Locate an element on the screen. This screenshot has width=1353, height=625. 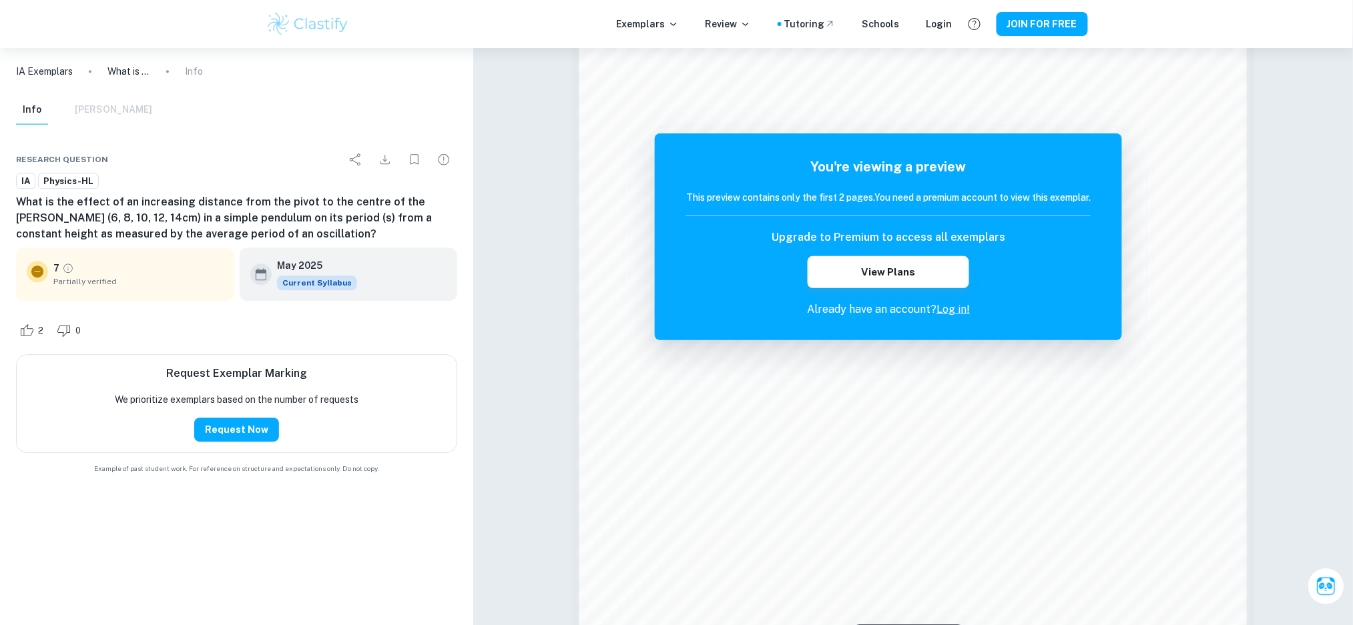
p: We prioritize exemplars based on the number of requests is located at coordinates (236, 400).